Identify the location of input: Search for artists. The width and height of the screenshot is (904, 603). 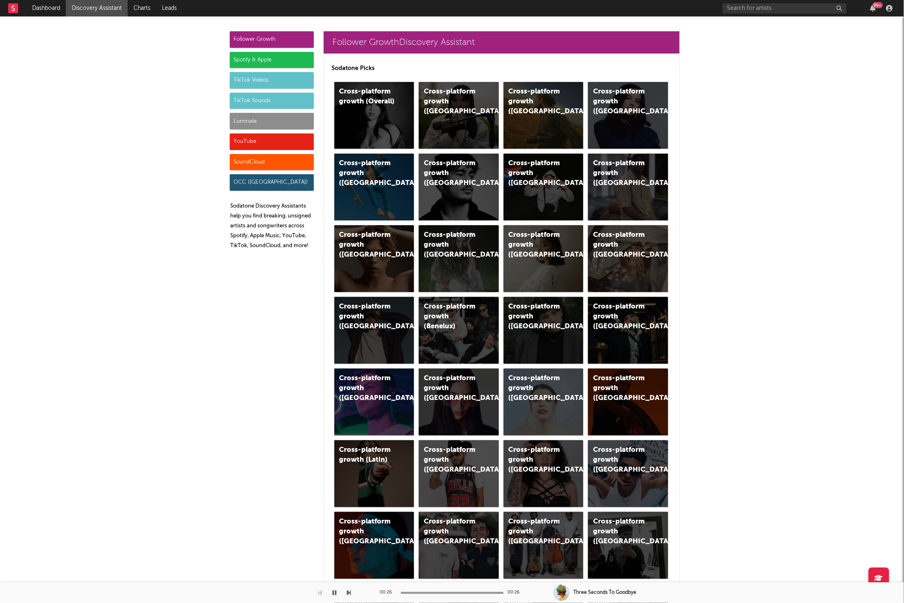
(784, 8).